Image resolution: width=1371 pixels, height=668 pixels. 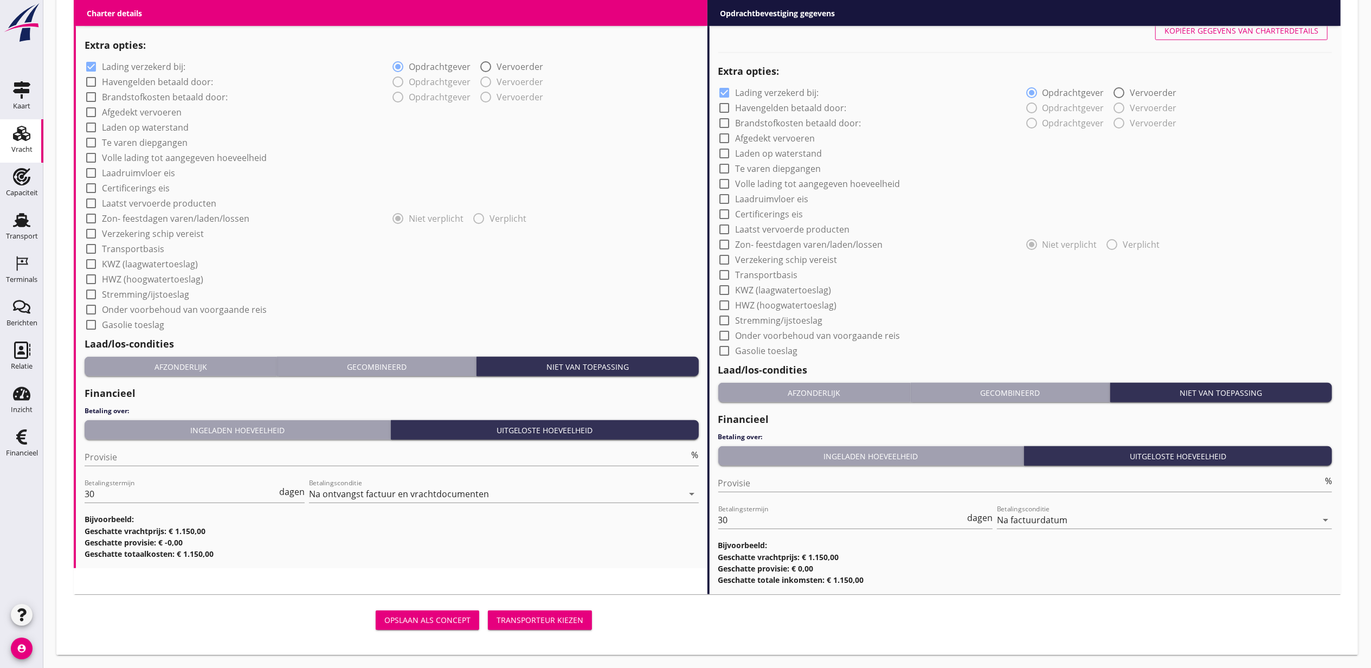 What do you see at coordinates (814, 393) in the screenshot?
I see `div: Afzonderlijk` at bounding box center [814, 393].